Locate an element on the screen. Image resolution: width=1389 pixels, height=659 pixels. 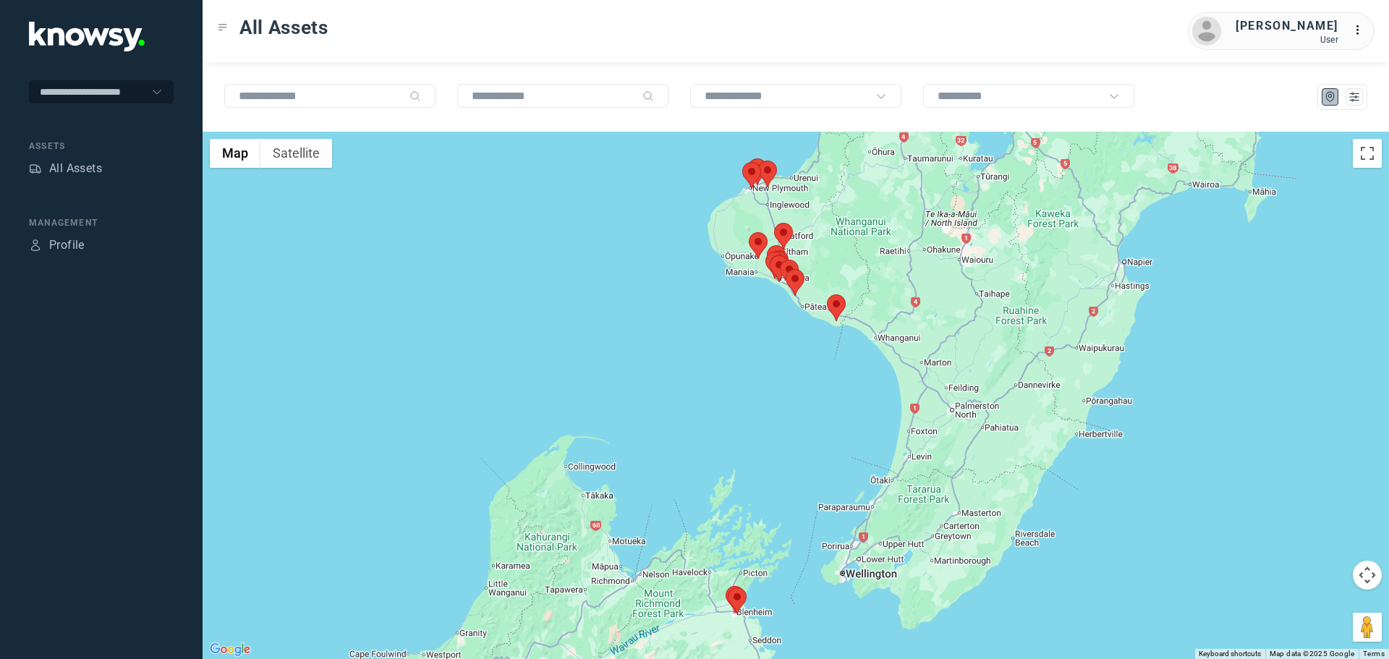
div: Map is located at coordinates (1330, 97).